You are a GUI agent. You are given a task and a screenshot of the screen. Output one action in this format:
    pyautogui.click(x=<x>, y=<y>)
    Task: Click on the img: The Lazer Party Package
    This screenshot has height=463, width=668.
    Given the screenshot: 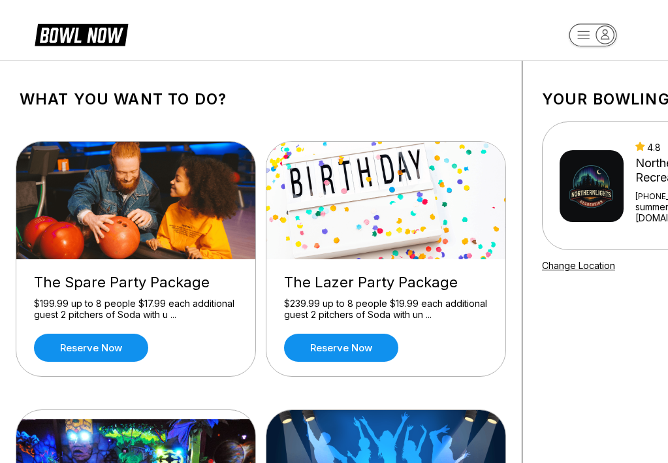 What is the action you would take?
    pyautogui.click(x=387, y=201)
    